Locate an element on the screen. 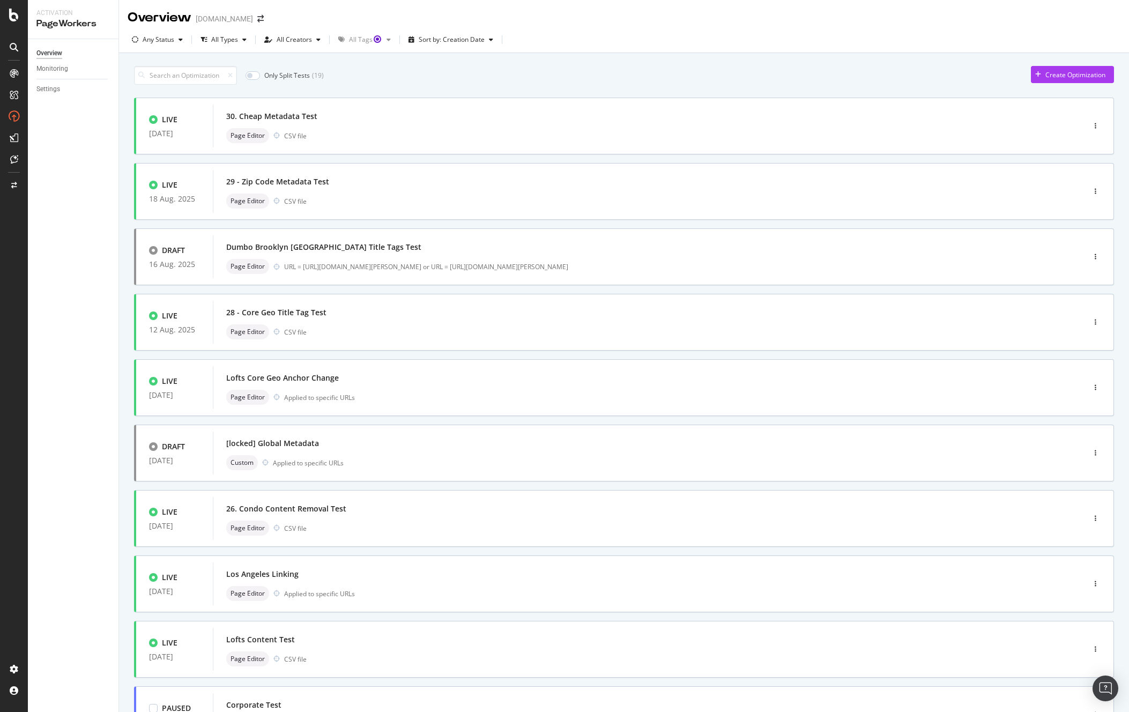  div: All Types is located at coordinates (225, 40).